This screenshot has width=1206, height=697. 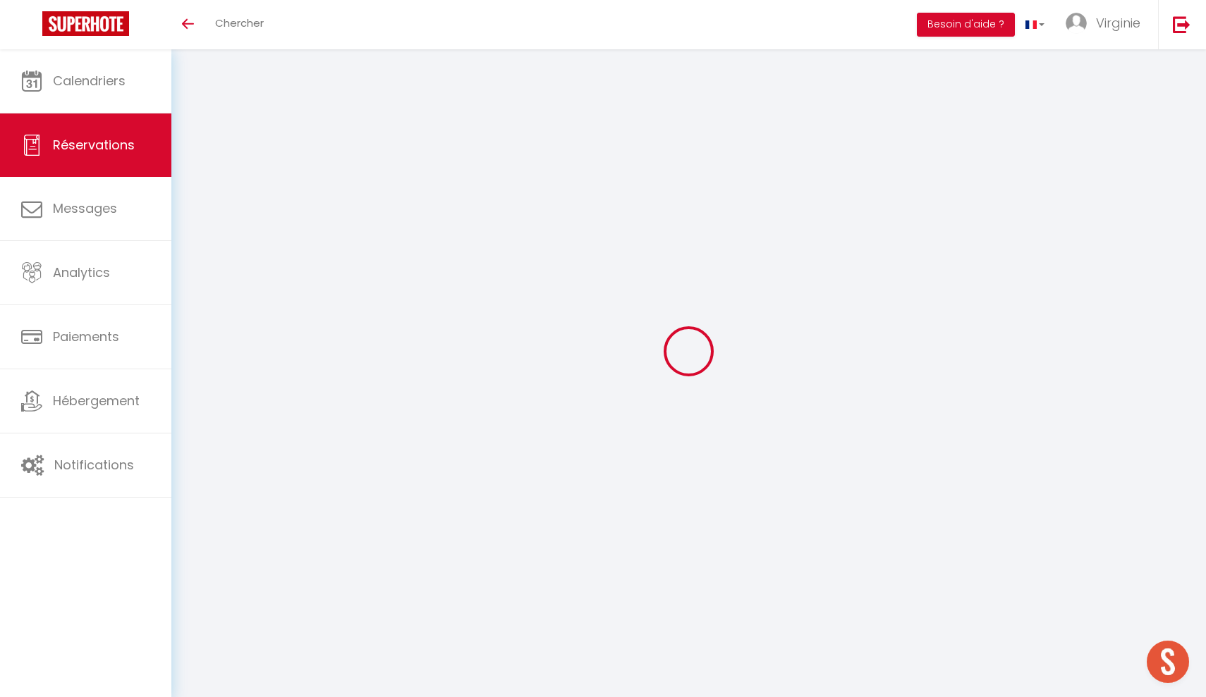 What do you see at coordinates (85, 208) in the screenshot?
I see `span: Messages` at bounding box center [85, 208].